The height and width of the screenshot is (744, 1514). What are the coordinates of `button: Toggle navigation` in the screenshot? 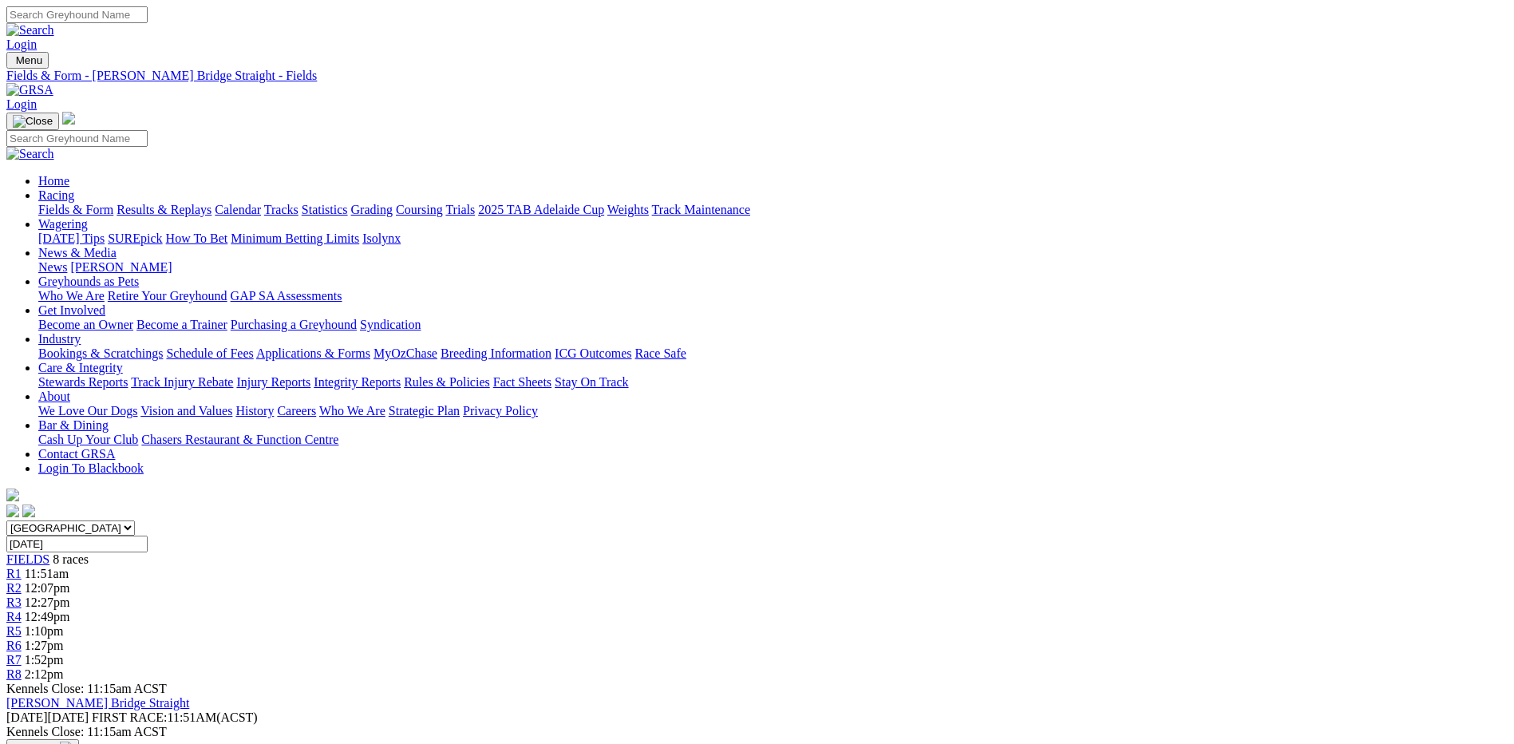 It's located at (27, 60).